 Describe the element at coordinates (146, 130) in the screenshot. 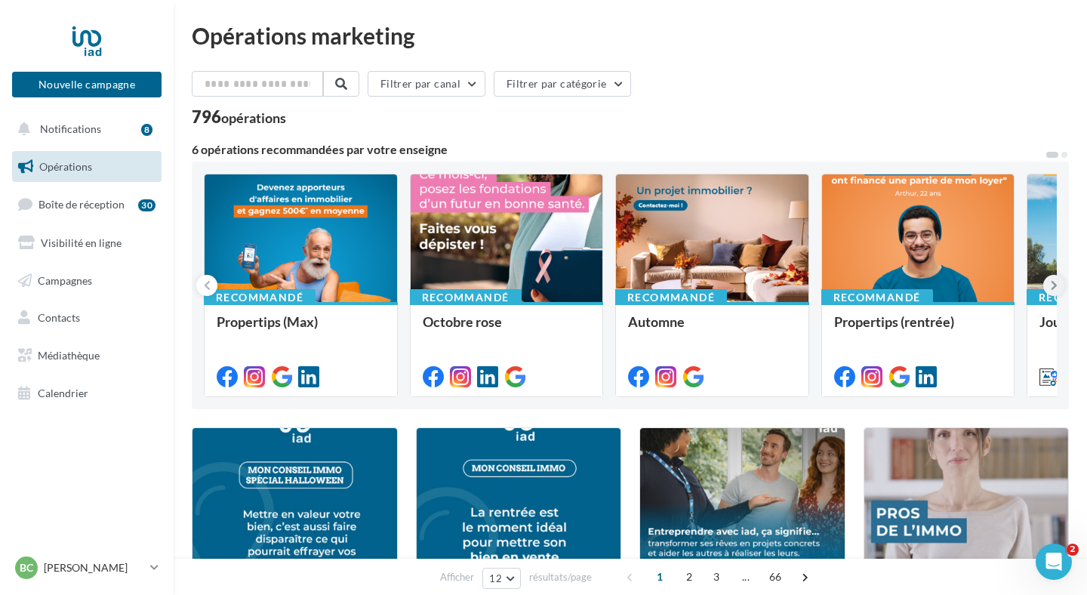

I see `div: 8` at that location.